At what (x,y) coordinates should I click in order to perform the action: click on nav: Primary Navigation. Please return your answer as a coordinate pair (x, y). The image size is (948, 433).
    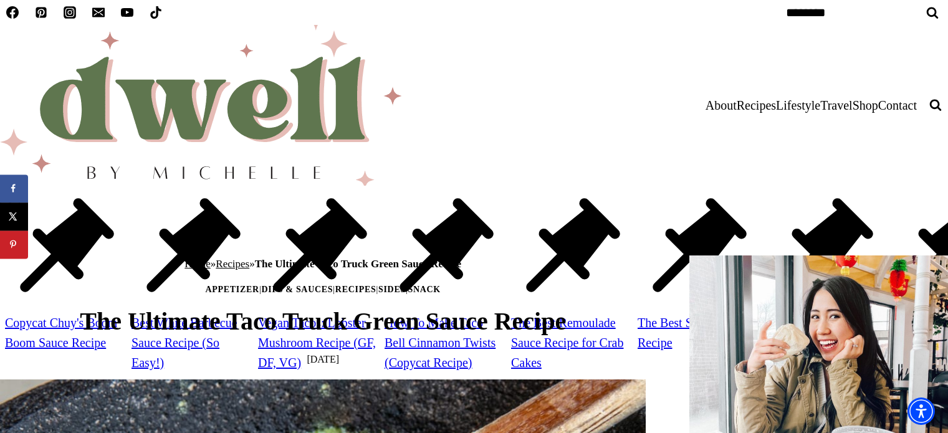
    Looking at the image, I should click on (811, 105).